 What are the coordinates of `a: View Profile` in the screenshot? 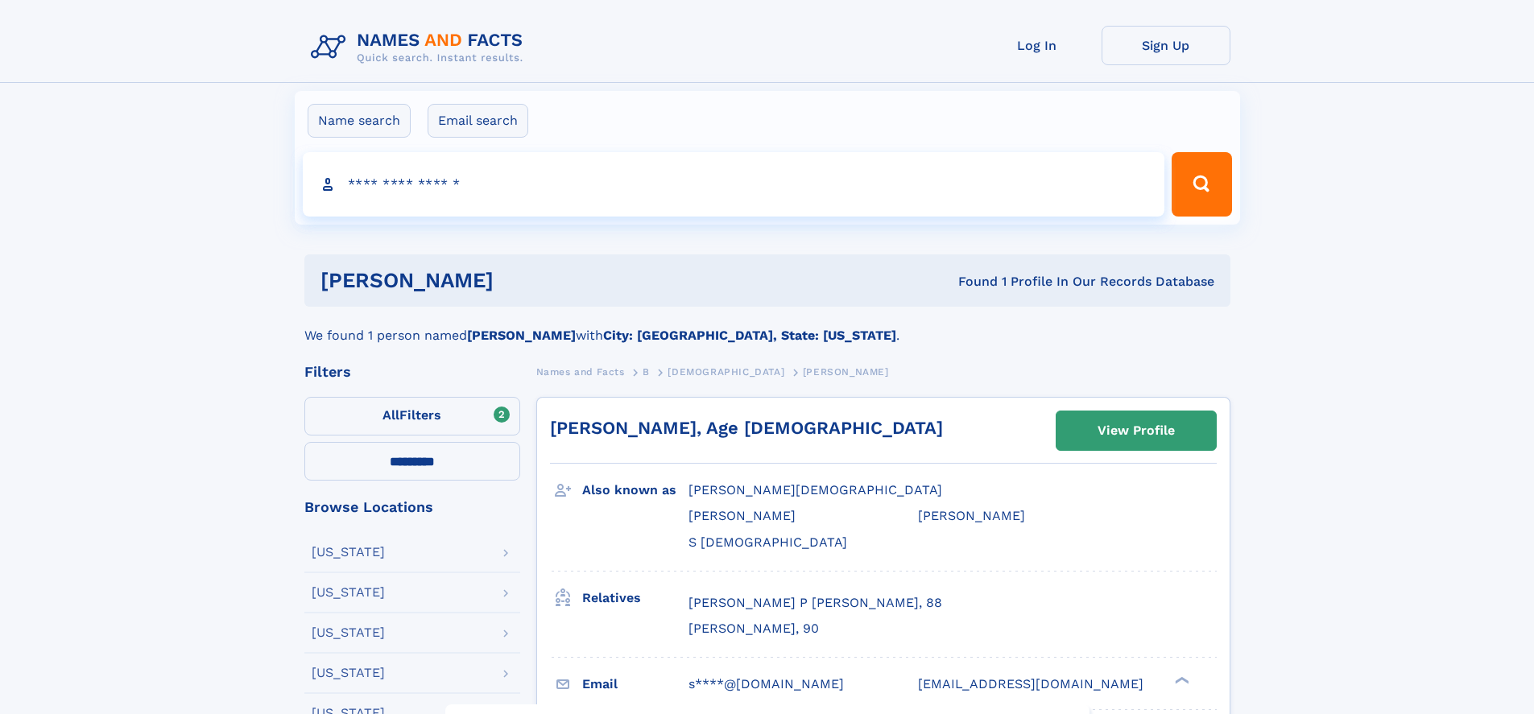 It's located at (1136, 431).